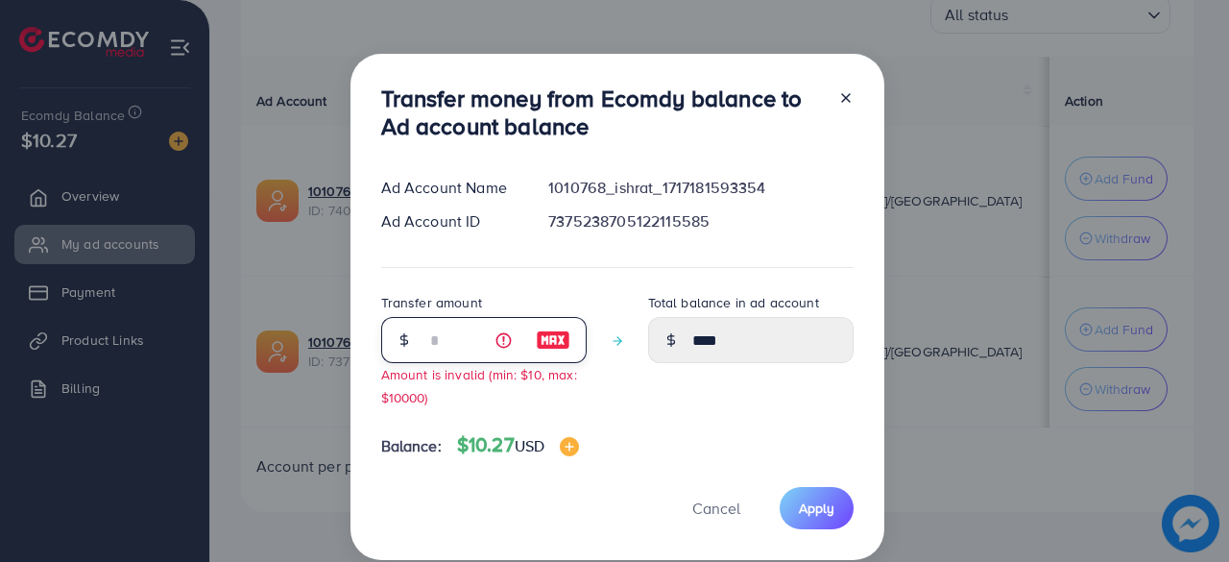  I want to click on label: Transfer amount, so click(431, 303).